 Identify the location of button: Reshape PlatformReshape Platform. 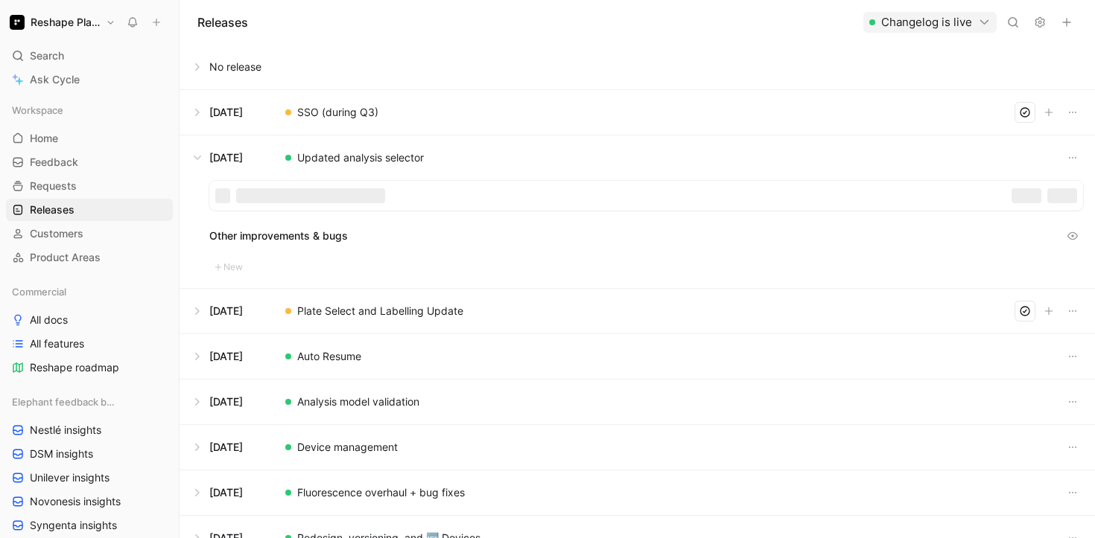
(63, 22).